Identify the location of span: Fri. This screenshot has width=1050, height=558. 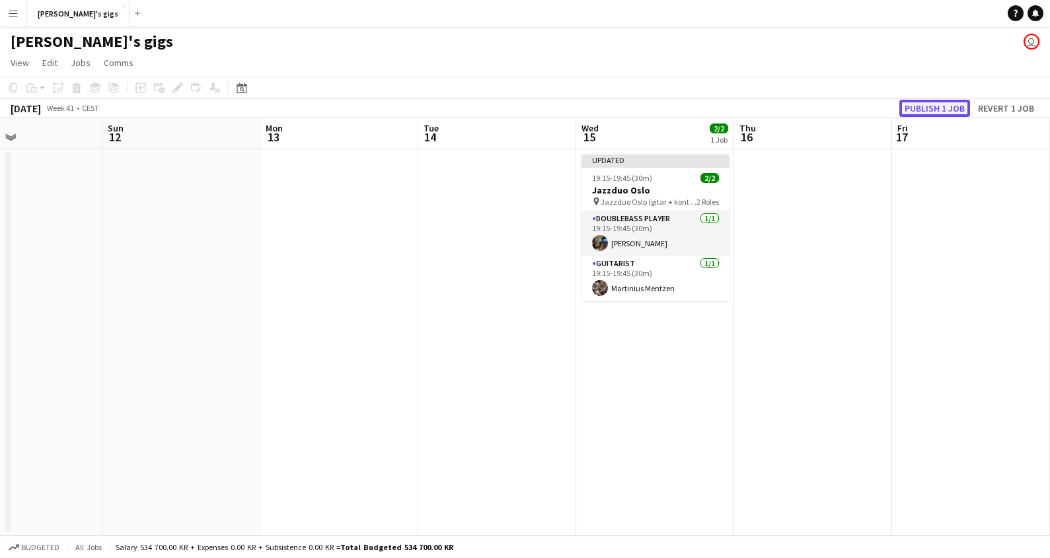
(903, 128).